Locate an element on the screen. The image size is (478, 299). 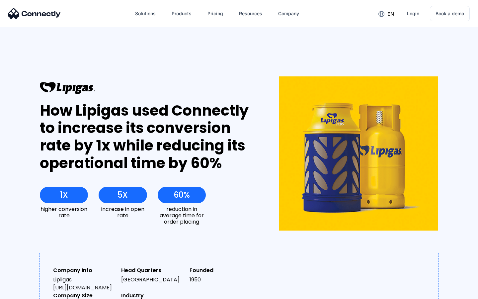
a: Login is located at coordinates (413, 14).